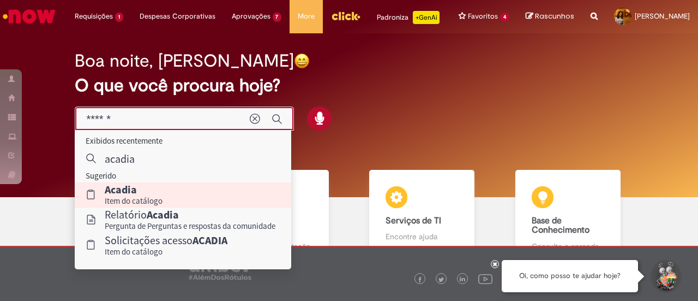  What do you see at coordinates (486, 278) in the screenshot?
I see `img: logo_footer_youtube.png` at bounding box center [486, 278].